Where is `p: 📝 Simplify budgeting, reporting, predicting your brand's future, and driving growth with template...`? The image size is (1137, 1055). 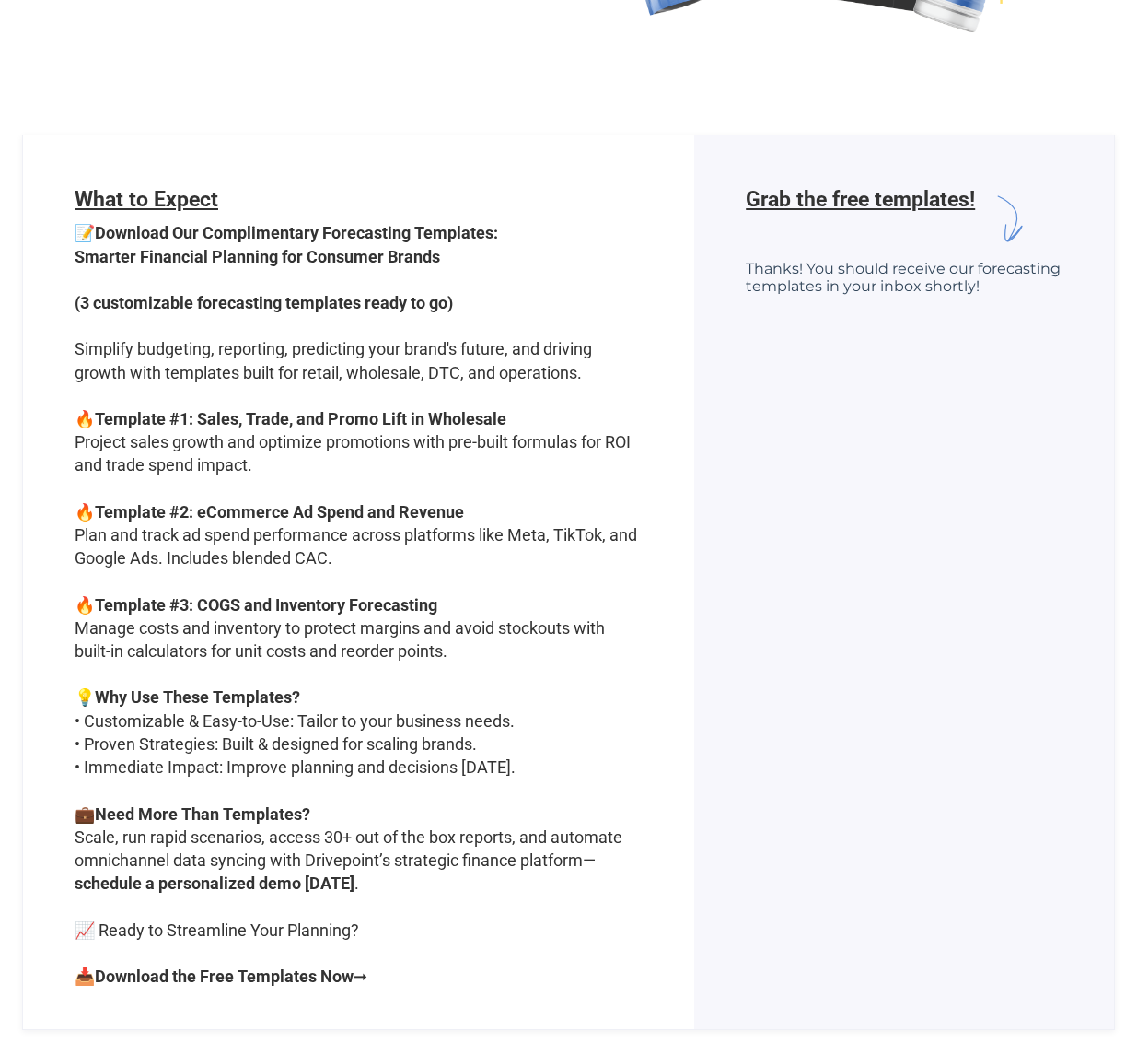 p: 📝 Simplify budgeting, reporting, predicting your brand's future, and driving growth with template... is located at coordinates (358, 618).